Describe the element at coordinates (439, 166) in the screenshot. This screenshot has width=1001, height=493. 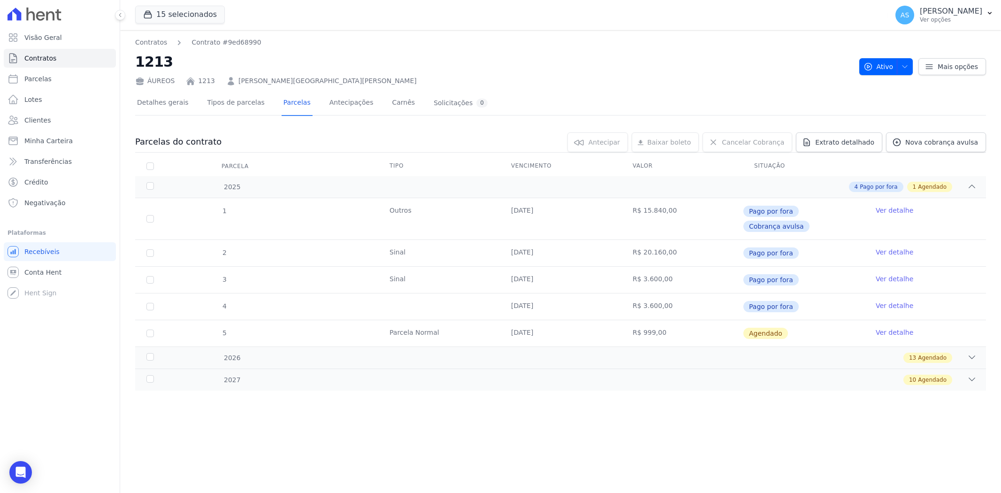
I see `th: Tipo` at that location.